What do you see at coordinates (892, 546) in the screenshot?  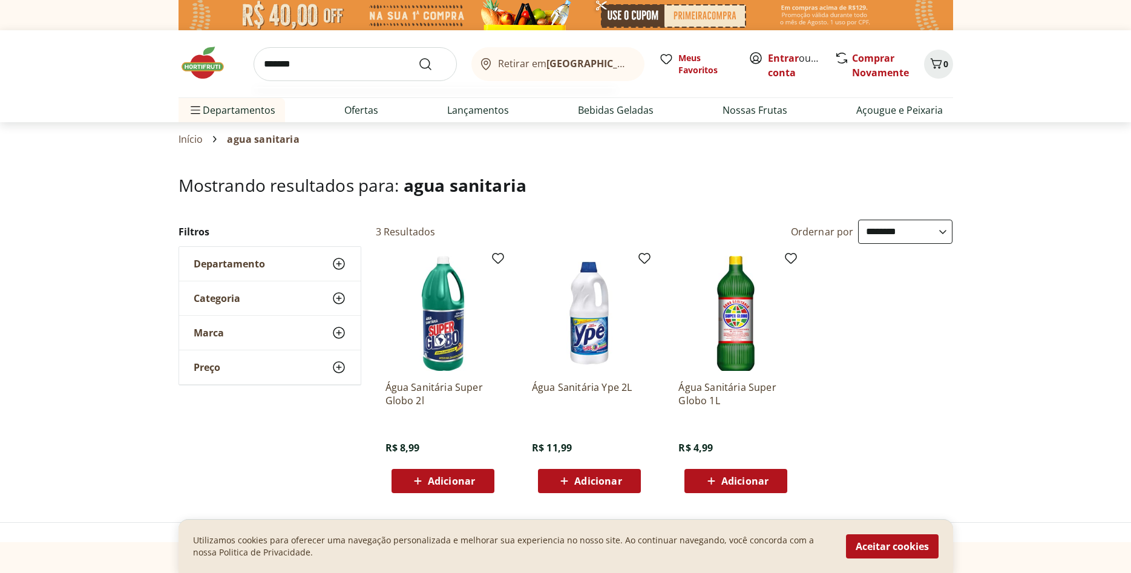 I see `button: Aceitar cookies` at bounding box center [892, 546].